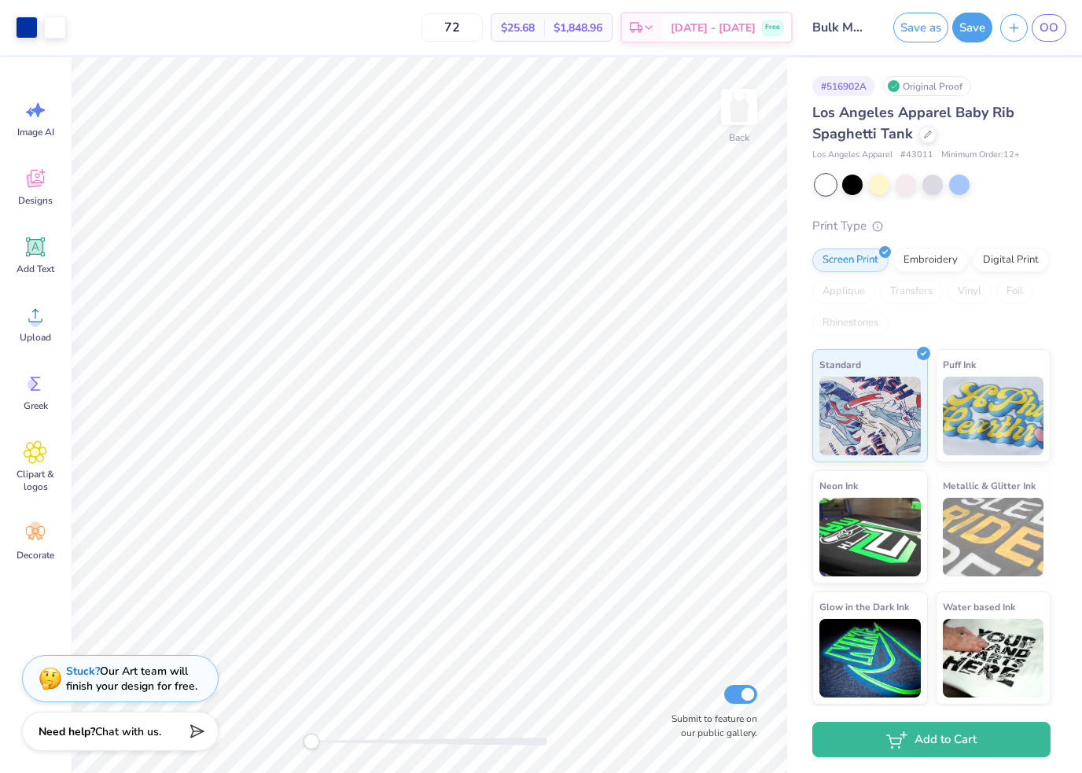 This screenshot has height=773, width=1082. I want to click on span: Greek, so click(35, 406).